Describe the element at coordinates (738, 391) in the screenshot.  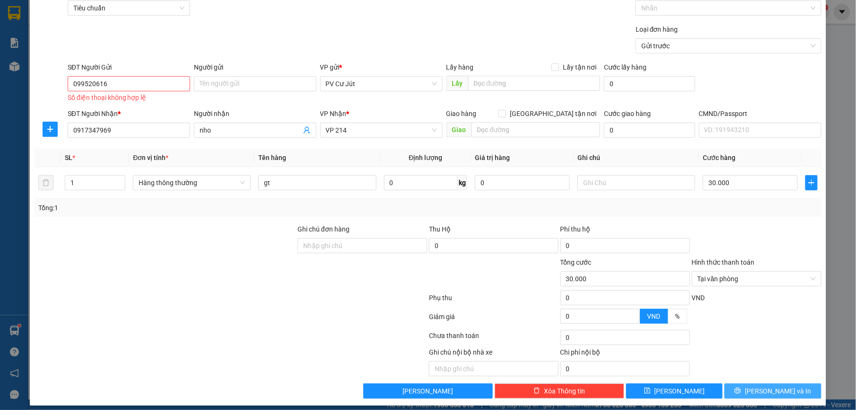
I see `span: printer` at that location.